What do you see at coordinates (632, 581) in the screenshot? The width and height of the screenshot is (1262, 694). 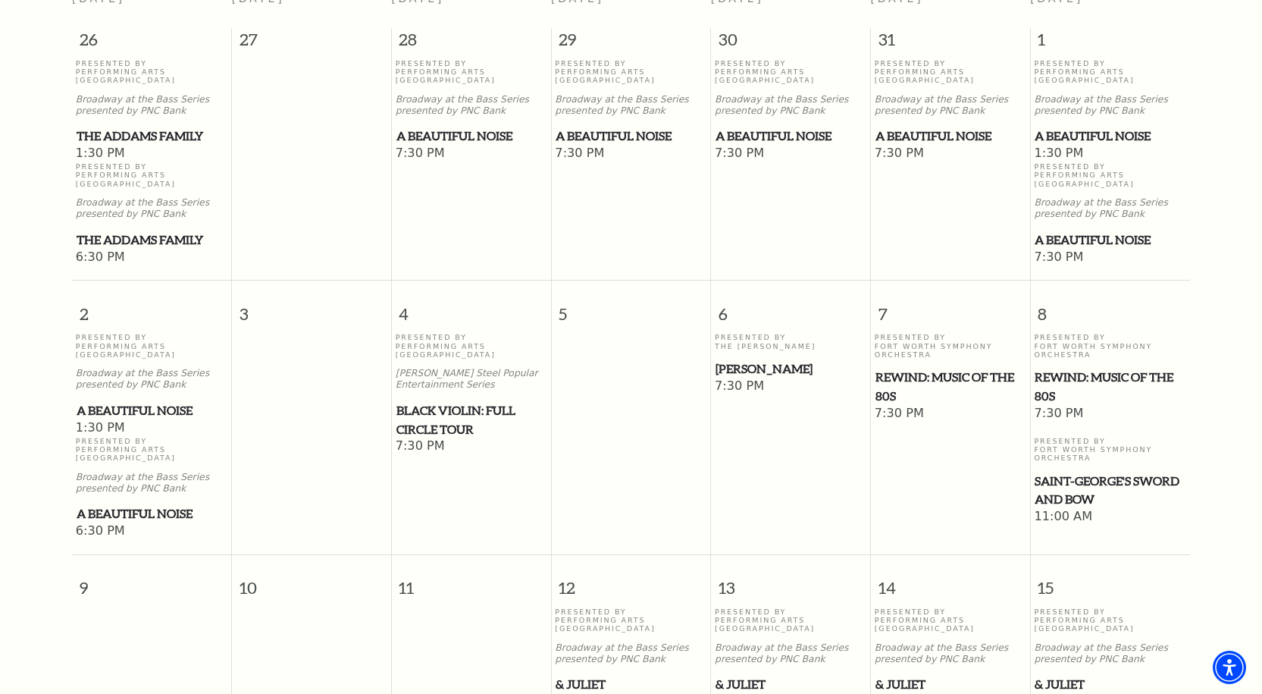 I see `span: 12` at bounding box center [632, 581].